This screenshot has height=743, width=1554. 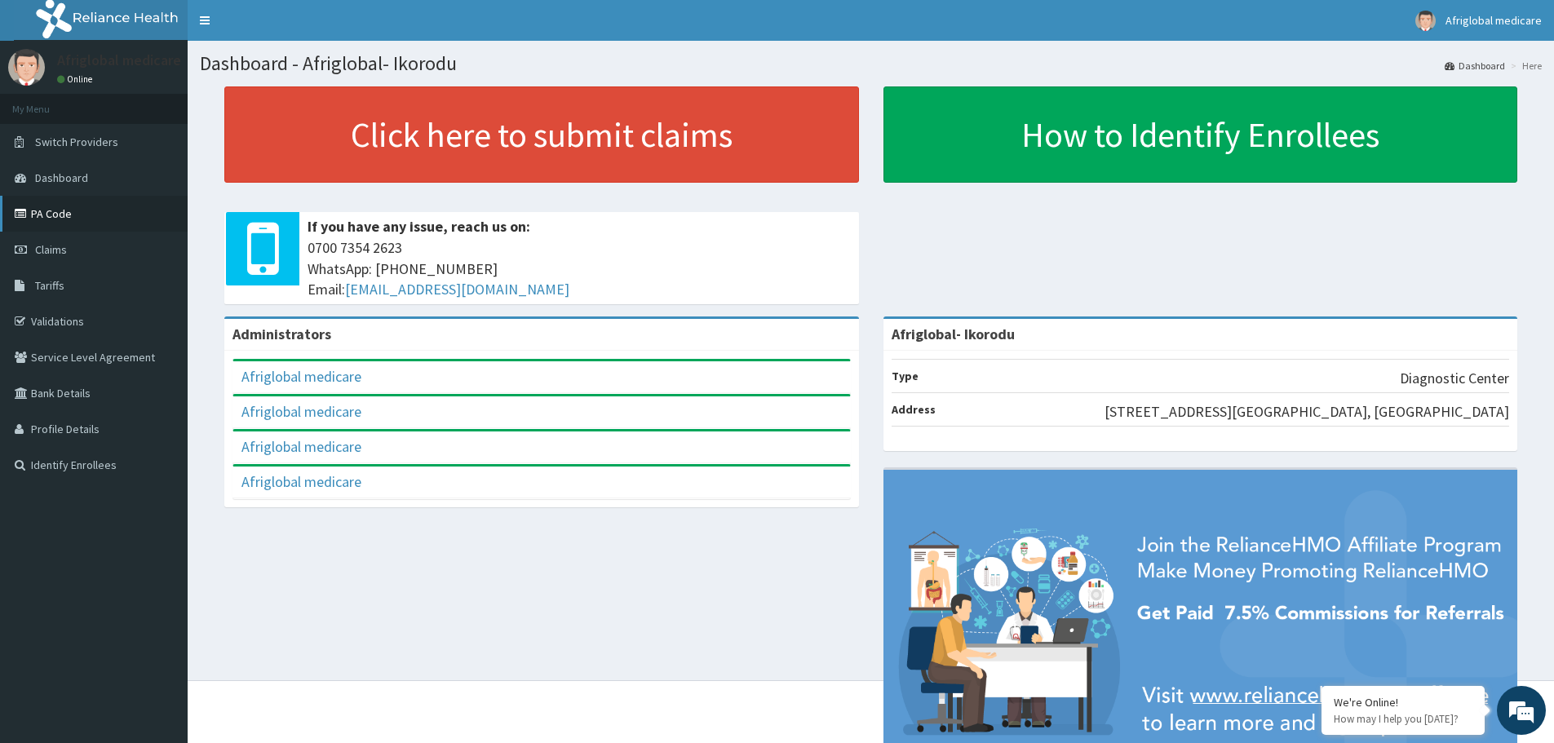 What do you see at coordinates (953, 334) in the screenshot?
I see `strong: Afriglobal- Ikorodu` at bounding box center [953, 334].